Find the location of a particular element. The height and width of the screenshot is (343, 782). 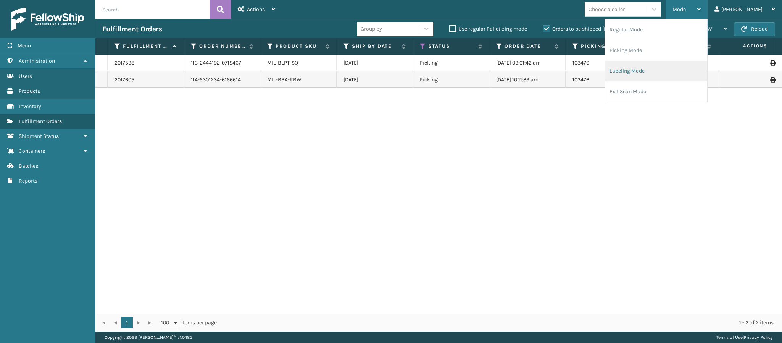

label: Picking Batch is located at coordinates (604, 46).